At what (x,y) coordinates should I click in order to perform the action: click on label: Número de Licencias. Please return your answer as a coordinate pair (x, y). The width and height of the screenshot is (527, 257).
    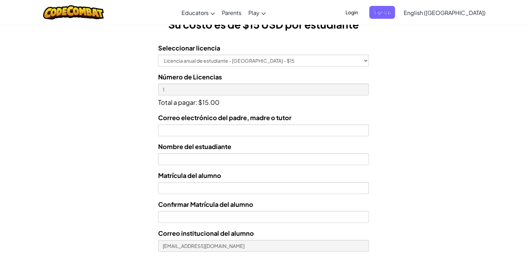
    Looking at the image, I should click on (190, 77).